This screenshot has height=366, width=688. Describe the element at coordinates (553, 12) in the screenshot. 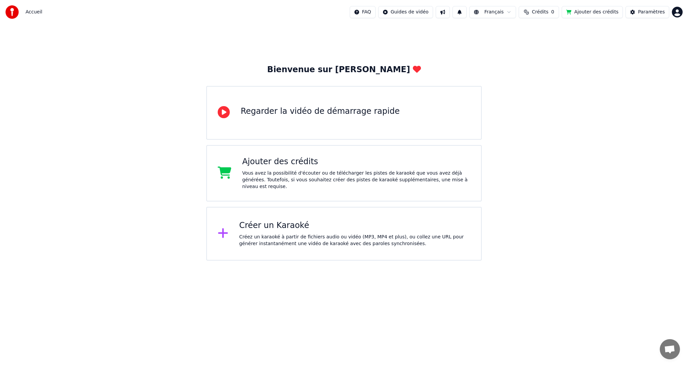

I see `span: 0` at that location.